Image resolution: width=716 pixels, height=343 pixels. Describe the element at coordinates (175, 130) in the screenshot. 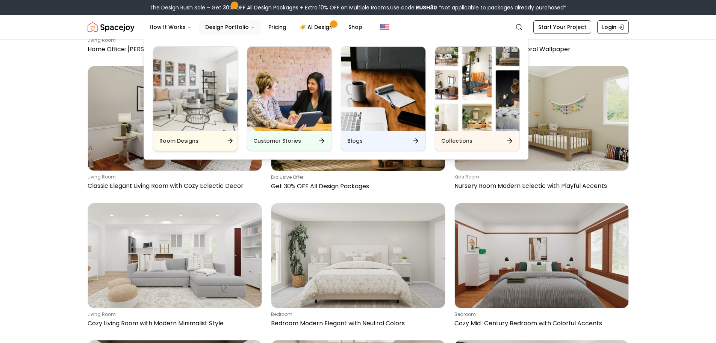

I see `a: Classic Elegant Living Room with Cozy Eclectic Decorliving roomClassic Elegant Living Room with C...` at that location.